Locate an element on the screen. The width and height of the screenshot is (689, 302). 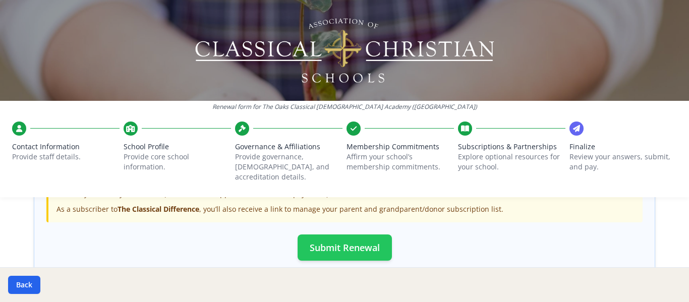
p: Affirm your school’s membership commitments. is located at coordinates (400, 162).